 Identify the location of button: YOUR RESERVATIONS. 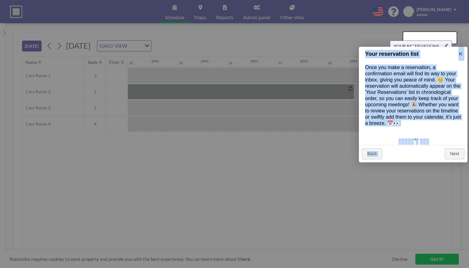
(421, 46).